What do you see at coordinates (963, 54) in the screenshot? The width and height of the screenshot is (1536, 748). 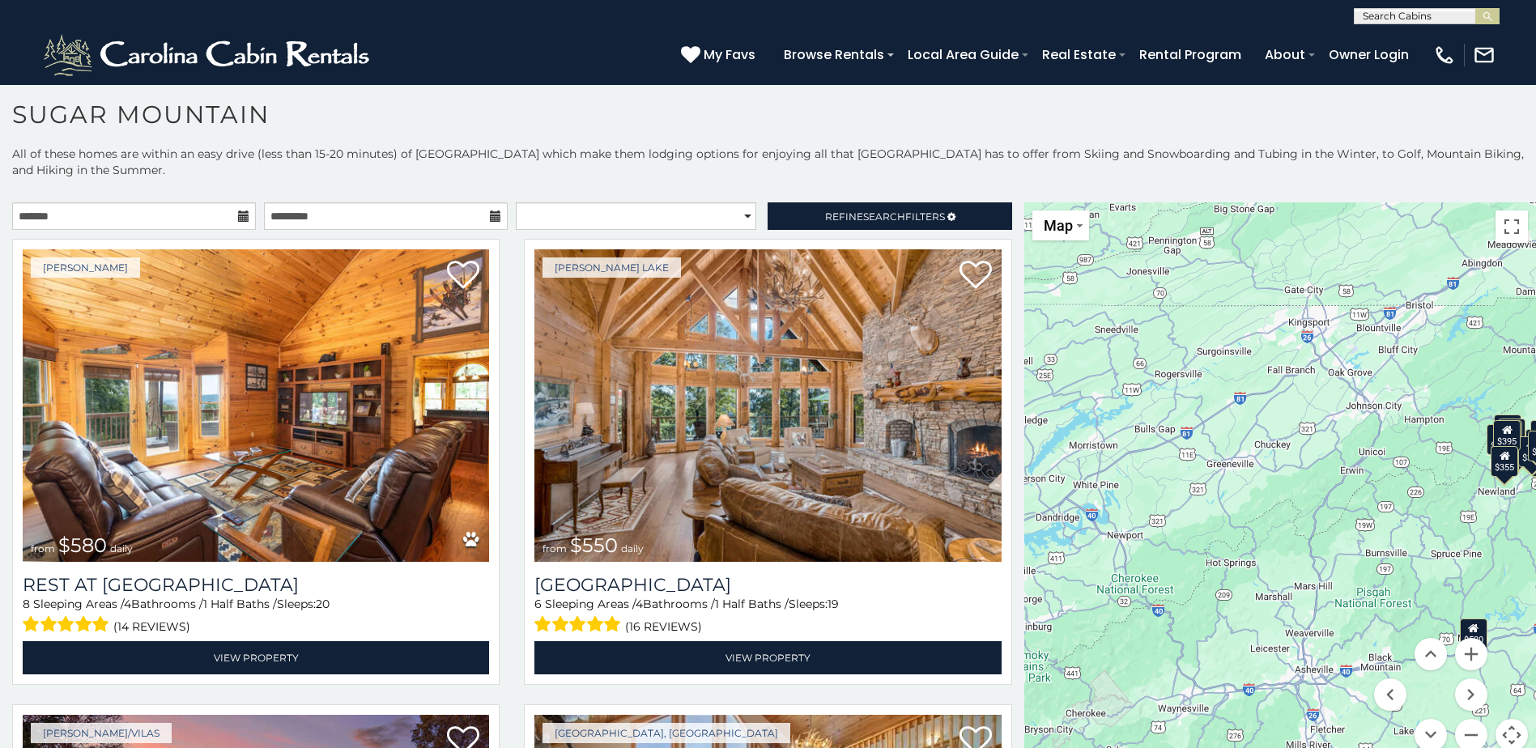 I see `a: Local Area Guide` at bounding box center [963, 54].